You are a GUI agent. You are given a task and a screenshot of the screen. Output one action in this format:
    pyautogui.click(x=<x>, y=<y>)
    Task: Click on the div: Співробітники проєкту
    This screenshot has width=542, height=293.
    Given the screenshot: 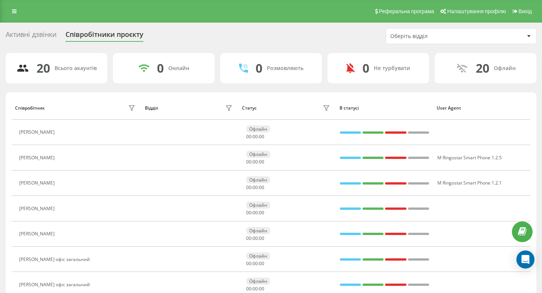 What is the action you would take?
    pyautogui.click(x=104, y=36)
    